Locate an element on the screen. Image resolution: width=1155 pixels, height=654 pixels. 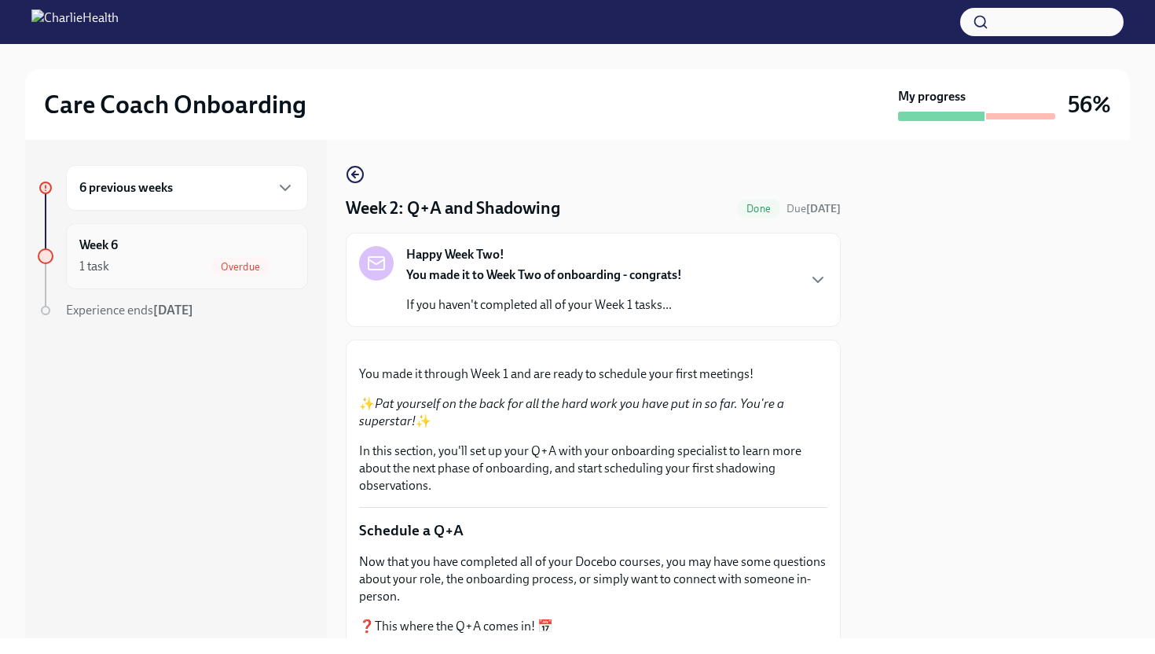
p: If you haven't completed all of your Week 1 tasks... is located at coordinates (544, 305).